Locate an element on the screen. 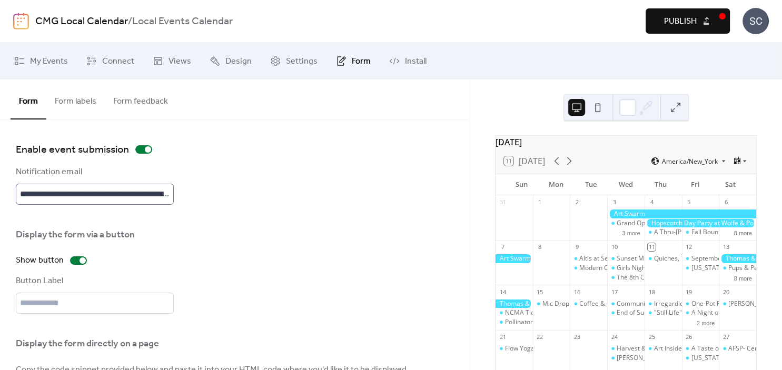  div: A Thru-Hiker’s Journey on the Pacific Crest Trail is located at coordinates (663, 232).